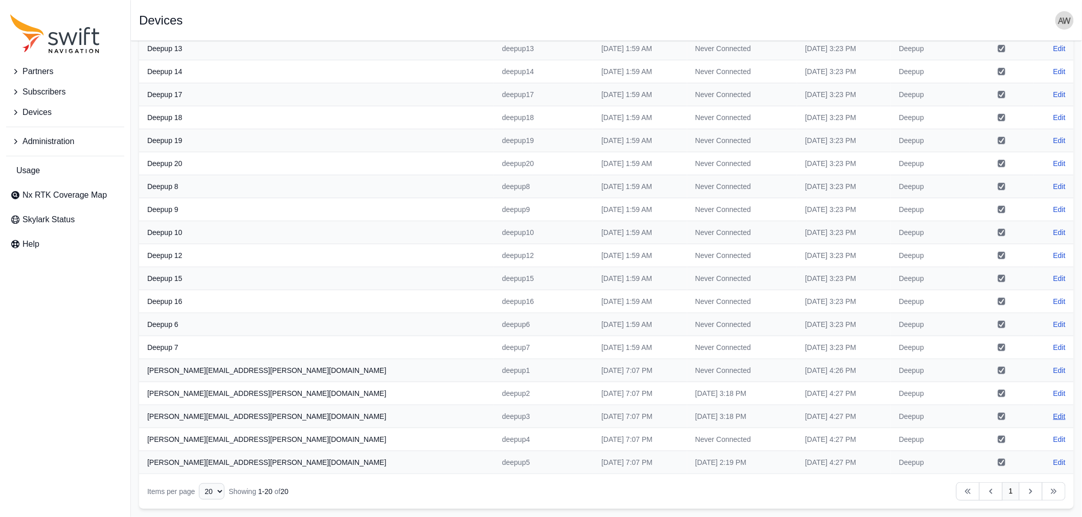  Describe the element at coordinates (65, 195) in the screenshot. I see `a: Nx RTK Coverage Map` at that location.